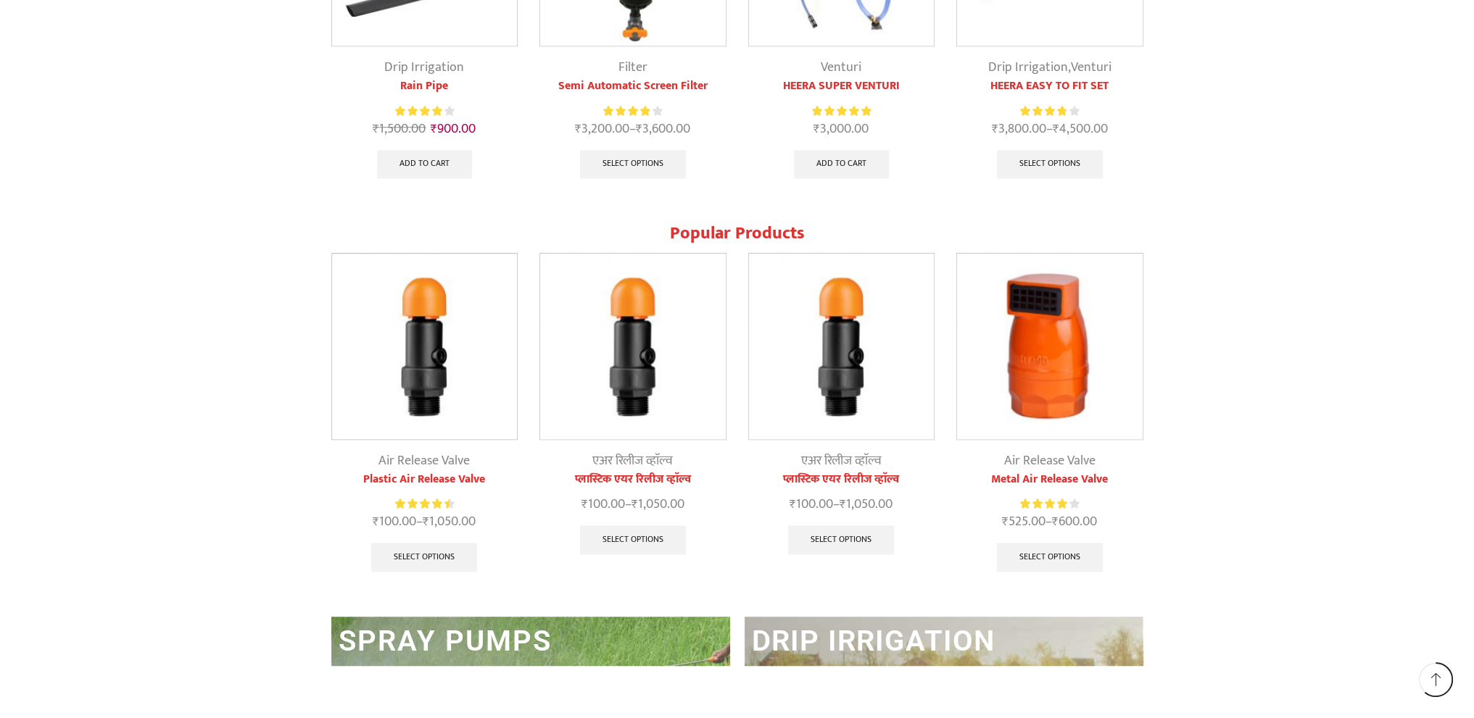 The width and height of the screenshot is (1474, 718). Describe the element at coordinates (1050, 557) in the screenshot. I see `a: Select options for “Metal Air Release Valve”` at that location.